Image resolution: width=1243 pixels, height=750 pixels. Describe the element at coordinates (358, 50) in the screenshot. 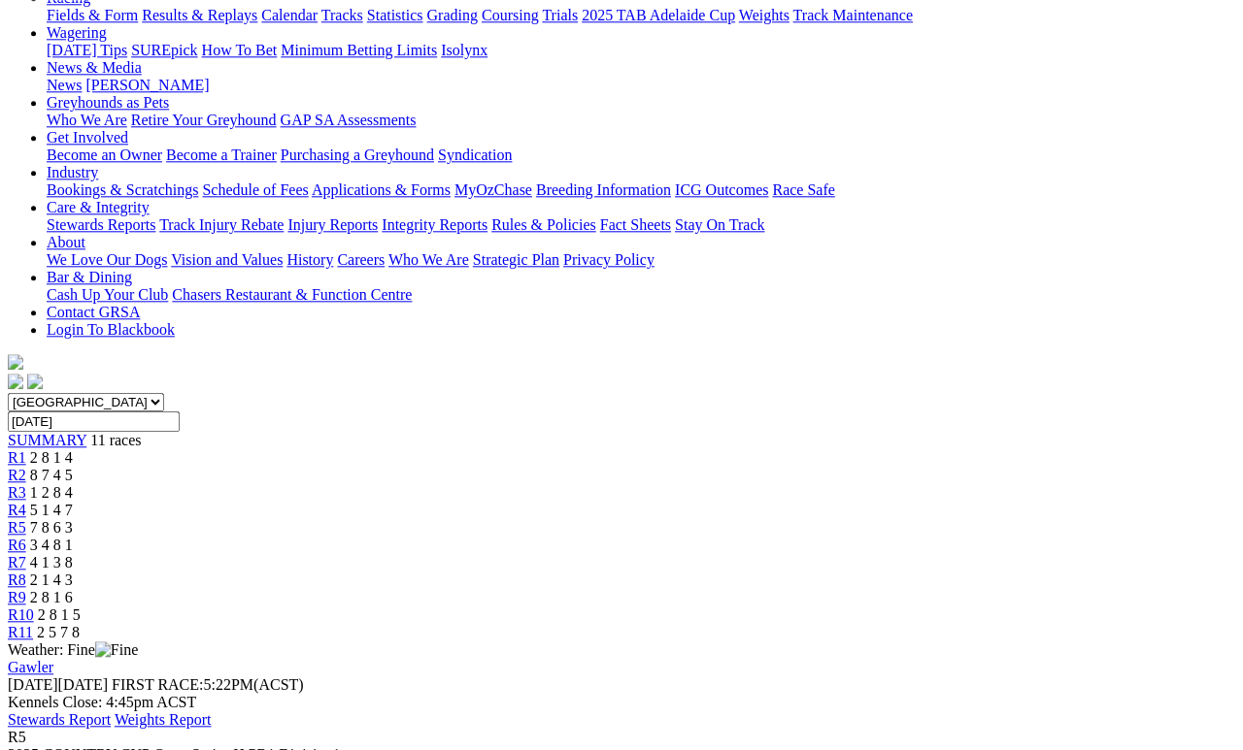

I see `a: Minimum Betting Limits` at that location.